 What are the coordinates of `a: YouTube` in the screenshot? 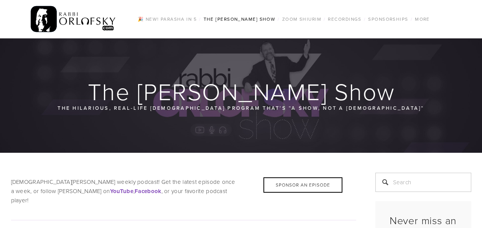 It's located at (122, 191).